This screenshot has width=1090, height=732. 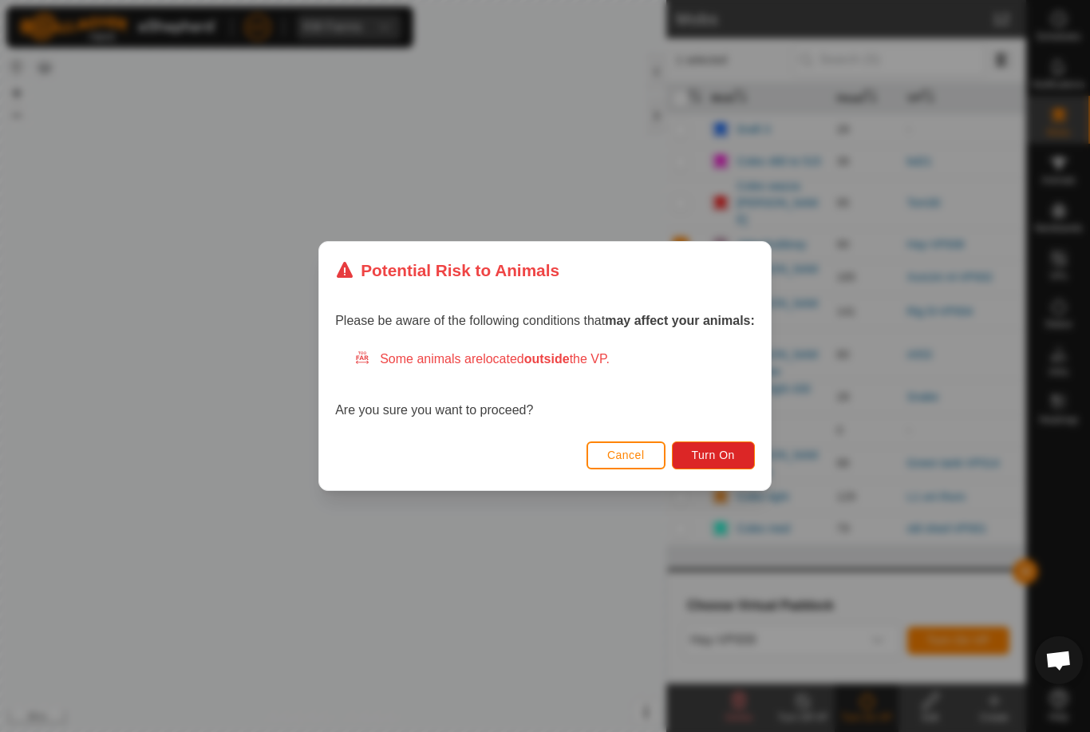 What do you see at coordinates (1059, 660) in the screenshot?
I see `a: Open chat` at bounding box center [1059, 660].